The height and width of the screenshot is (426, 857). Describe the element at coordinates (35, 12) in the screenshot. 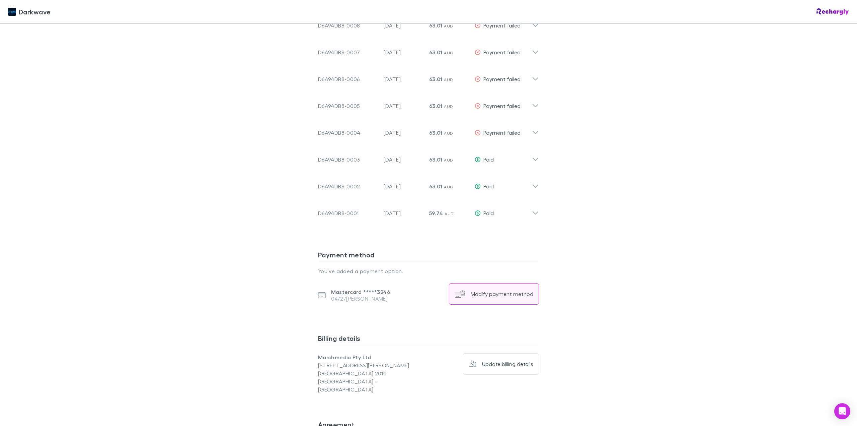

I see `span: Darkwave` at that location.